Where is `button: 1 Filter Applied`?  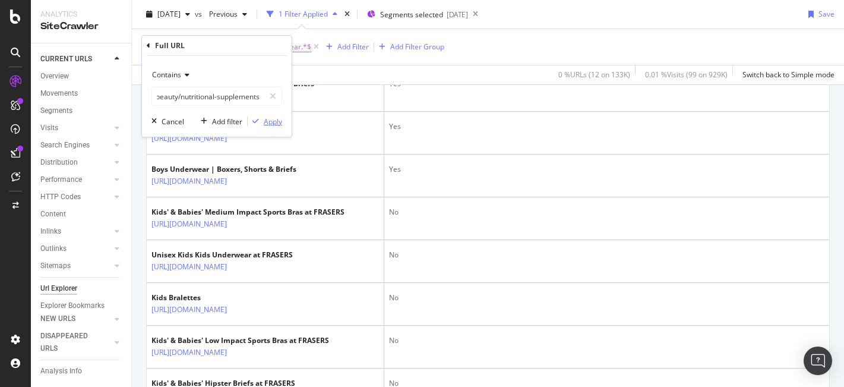 button: 1 Filter Applied is located at coordinates (302, 14).